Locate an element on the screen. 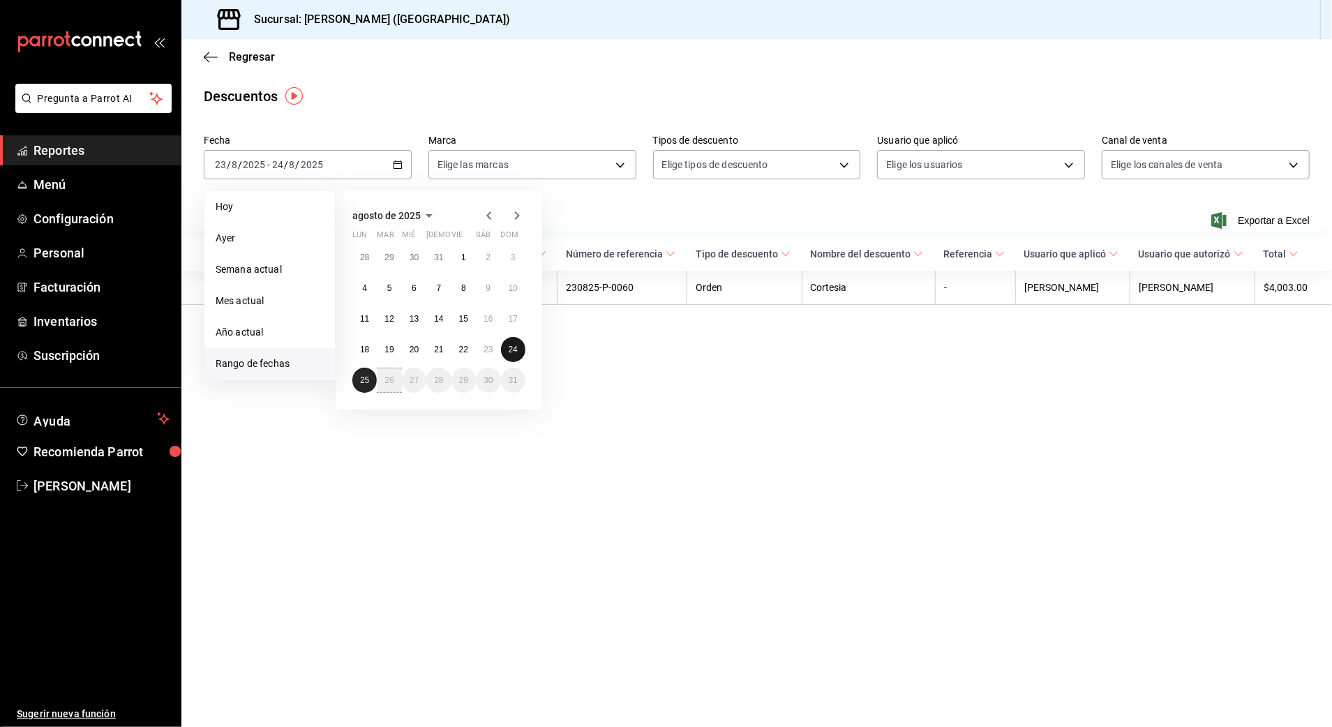 This screenshot has width=1332, height=727. button: 15 de agosto de 2025 is located at coordinates (463, 319).